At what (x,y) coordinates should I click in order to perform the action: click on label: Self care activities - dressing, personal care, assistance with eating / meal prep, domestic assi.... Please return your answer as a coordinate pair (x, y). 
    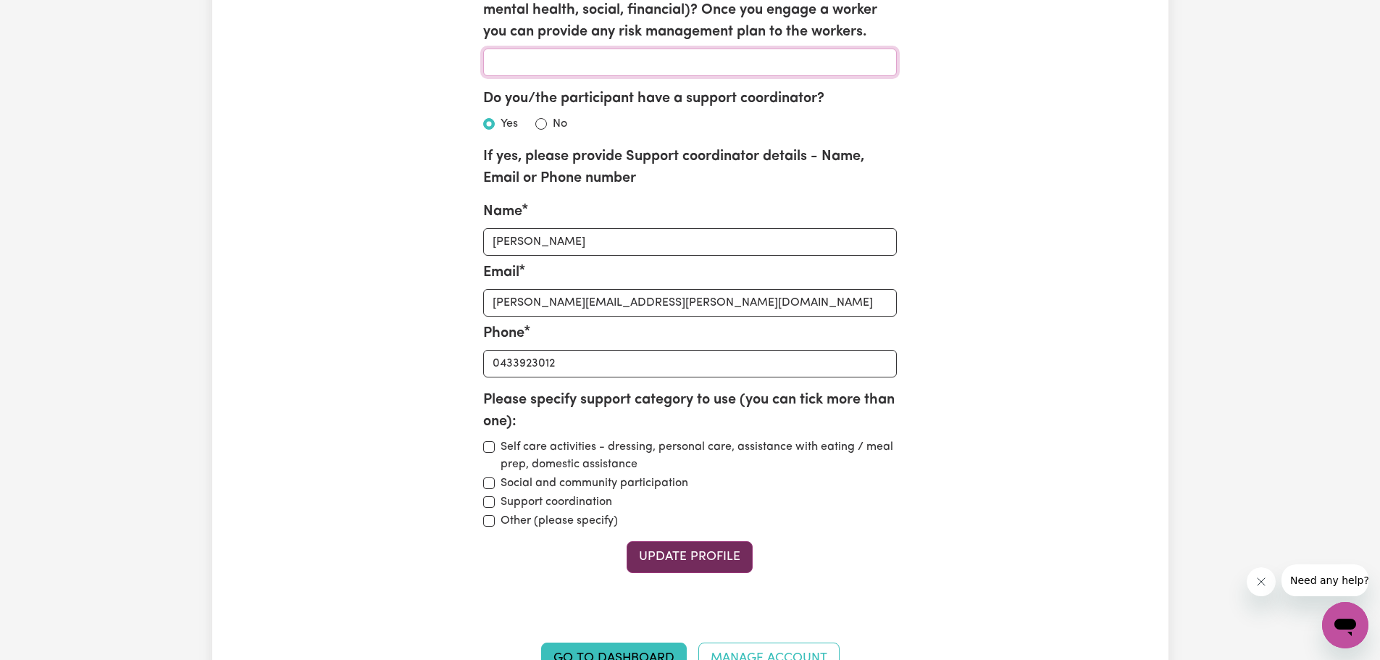
    Looking at the image, I should click on (698, 456).